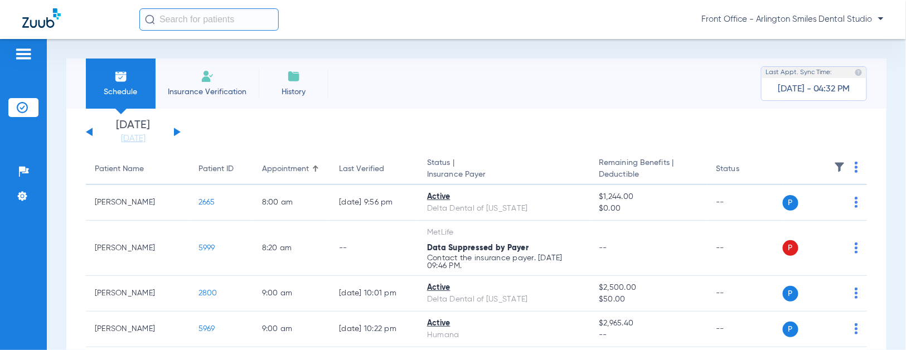 This screenshot has width=906, height=350. Describe the element at coordinates (504, 175) in the screenshot. I see `span: Insurance Payer` at that location.